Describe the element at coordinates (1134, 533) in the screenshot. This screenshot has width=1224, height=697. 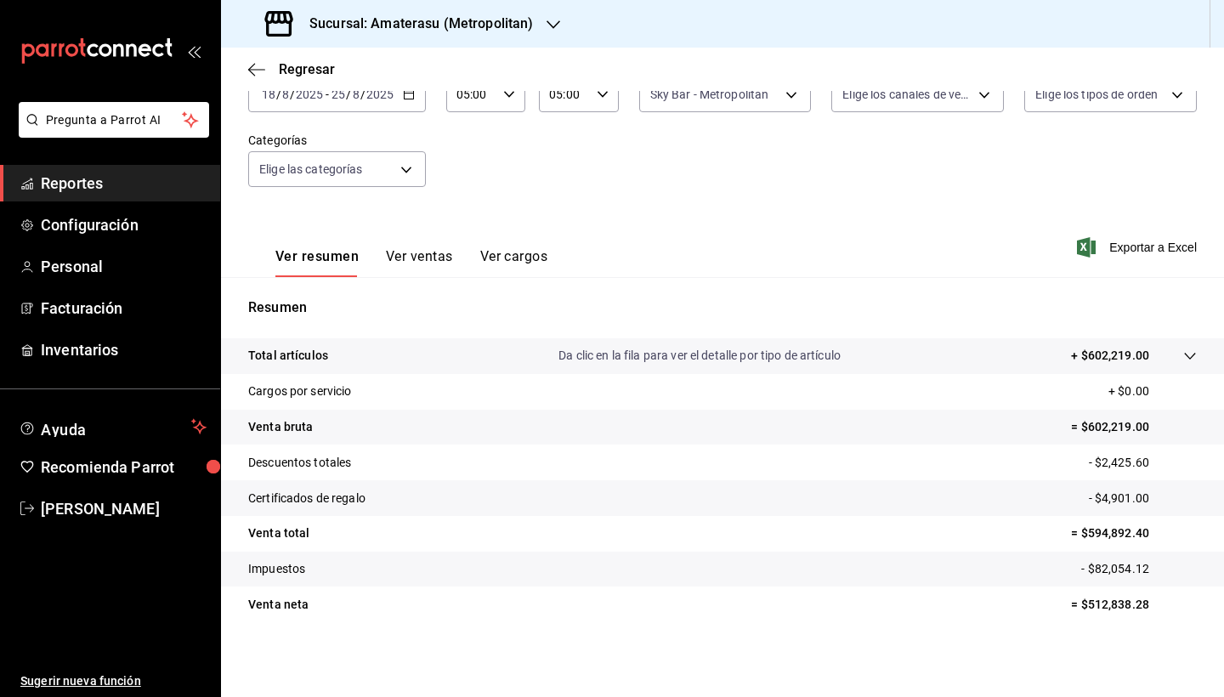
I see `p: = $594,892.40` at that location.